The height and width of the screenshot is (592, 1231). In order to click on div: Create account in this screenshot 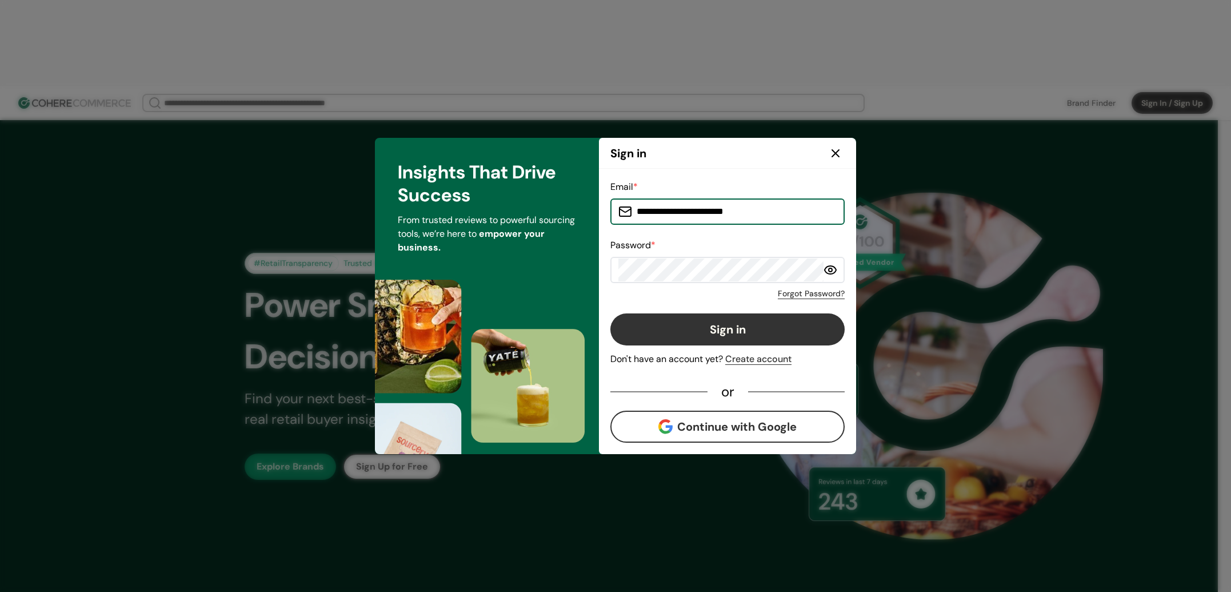, I will do `click(758, 359)`.